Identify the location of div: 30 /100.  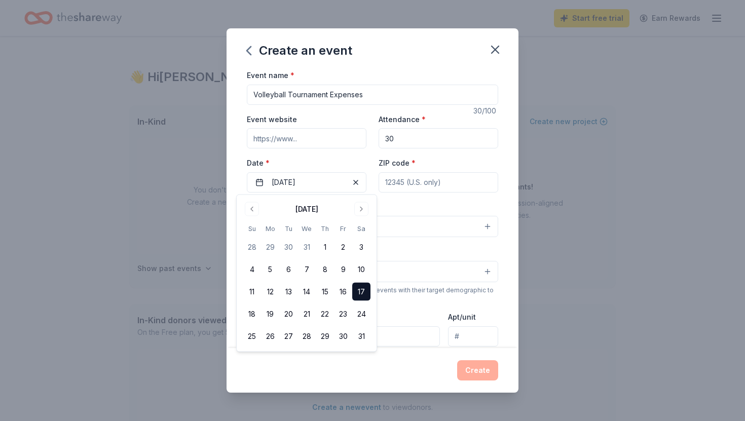
(485, 111).